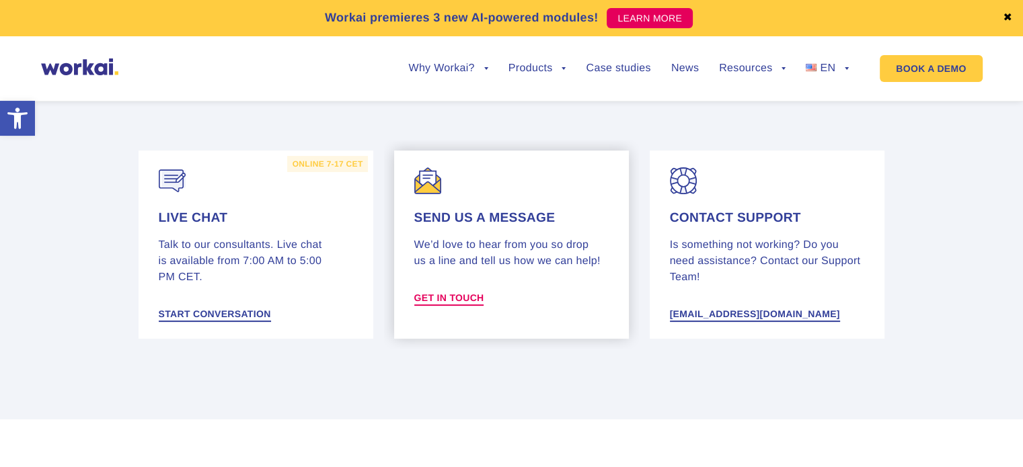  Describe the element at coordinates (618, 69) in the screenshot. I see `a: Case studies` at that location.